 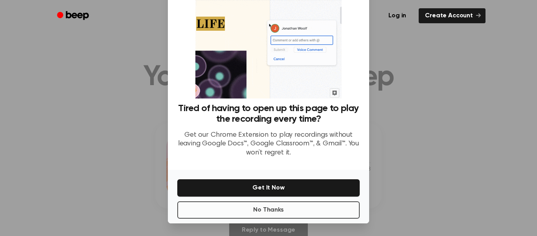 I want to click on p: Get our Chrome Extension to play recordings without leaving Google Docs™, Google Classroom™, & Gm..., so click(x=269, y=144).